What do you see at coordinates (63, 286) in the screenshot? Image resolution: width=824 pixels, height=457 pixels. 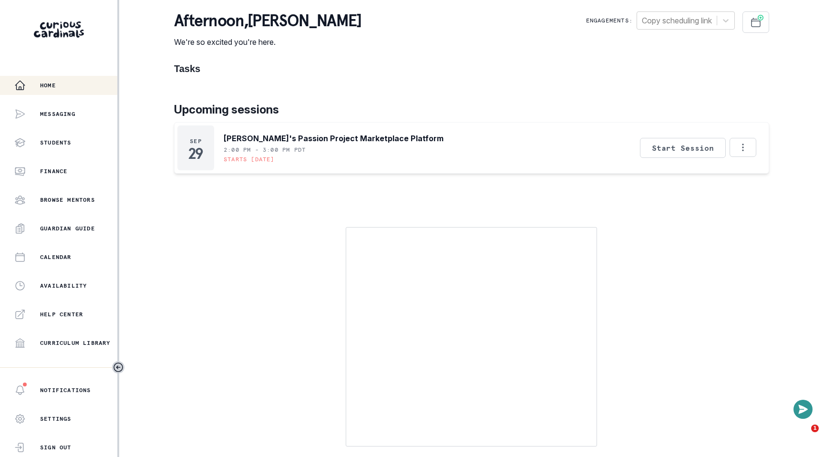 I see `p: Availability` at bounding box center [63, 286].